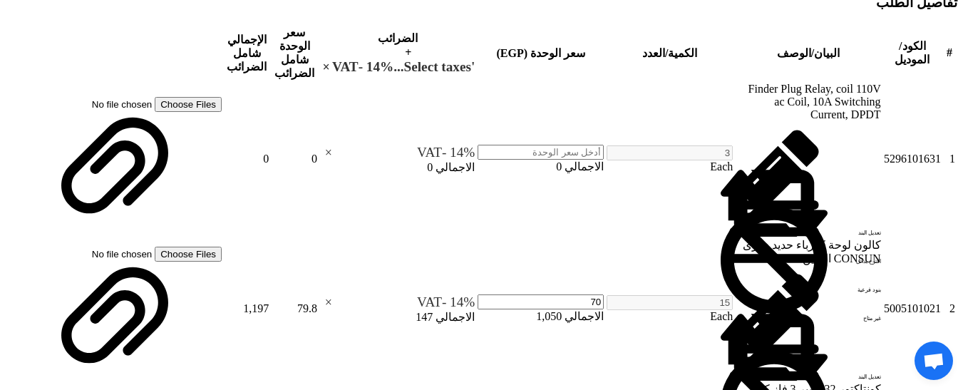 The image size is (963, 390). I want to click on span: 1,197, so click(256, 308).